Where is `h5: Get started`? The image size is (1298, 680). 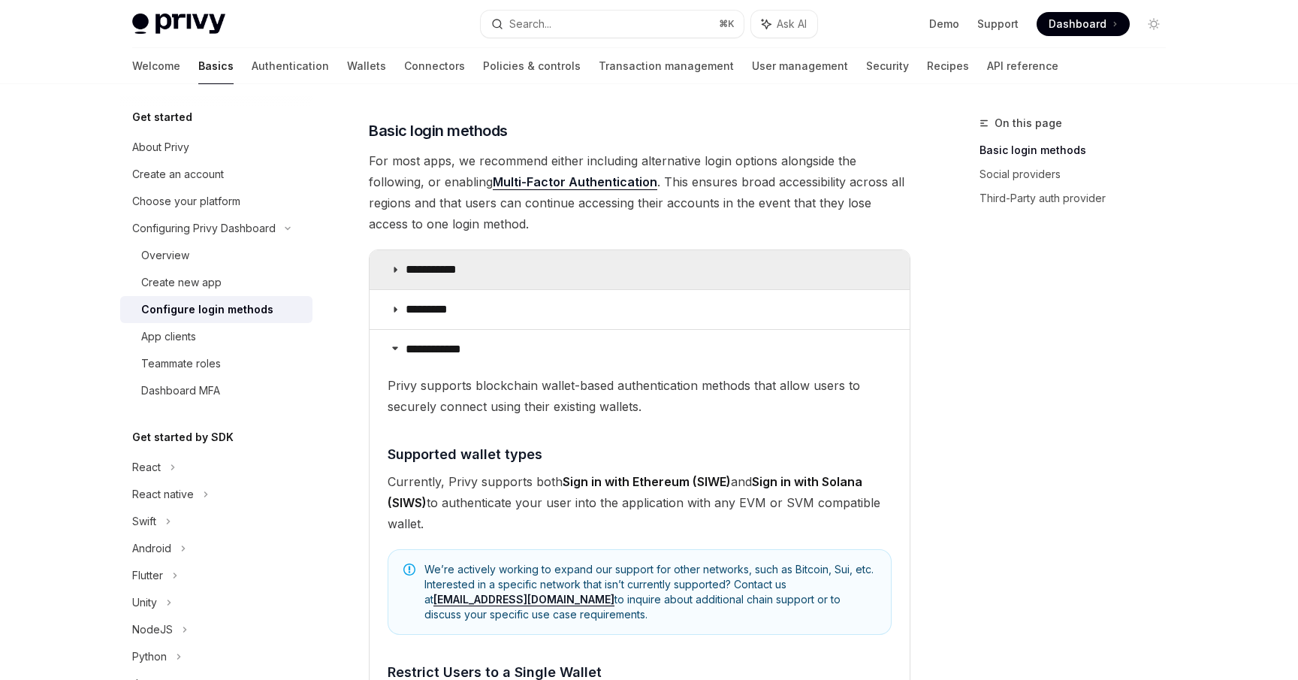 h5: Get started is located at coordinates (162, 117).